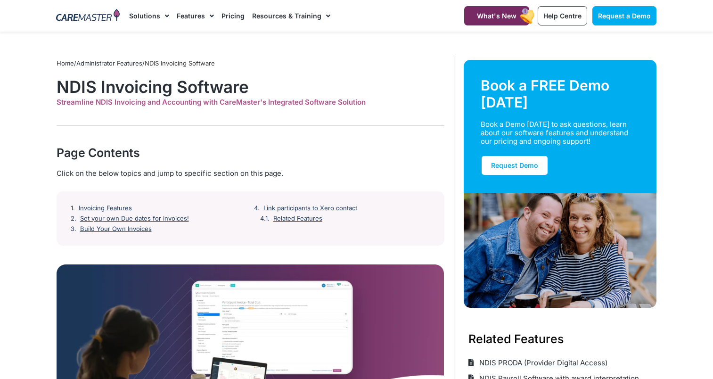 Image resolution: width=713 pixels, height=379 pixels. What do you see at coordinates (497, 16) in the screenshot?
I see `span: What's New` at bounding box center [497, 16].